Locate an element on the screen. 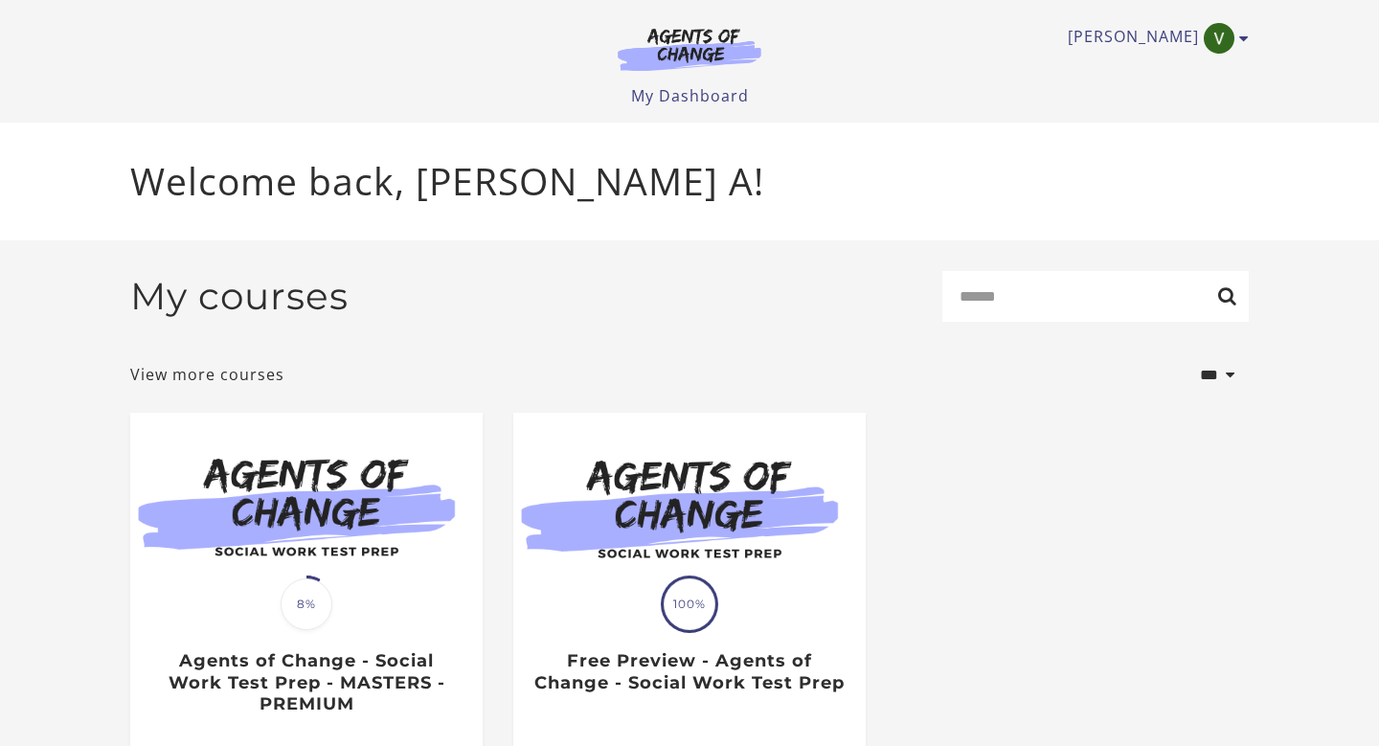 Image resolution: width=1379 pixels, height=746 pixels. span: 100% is located at coordinates (689, 604).